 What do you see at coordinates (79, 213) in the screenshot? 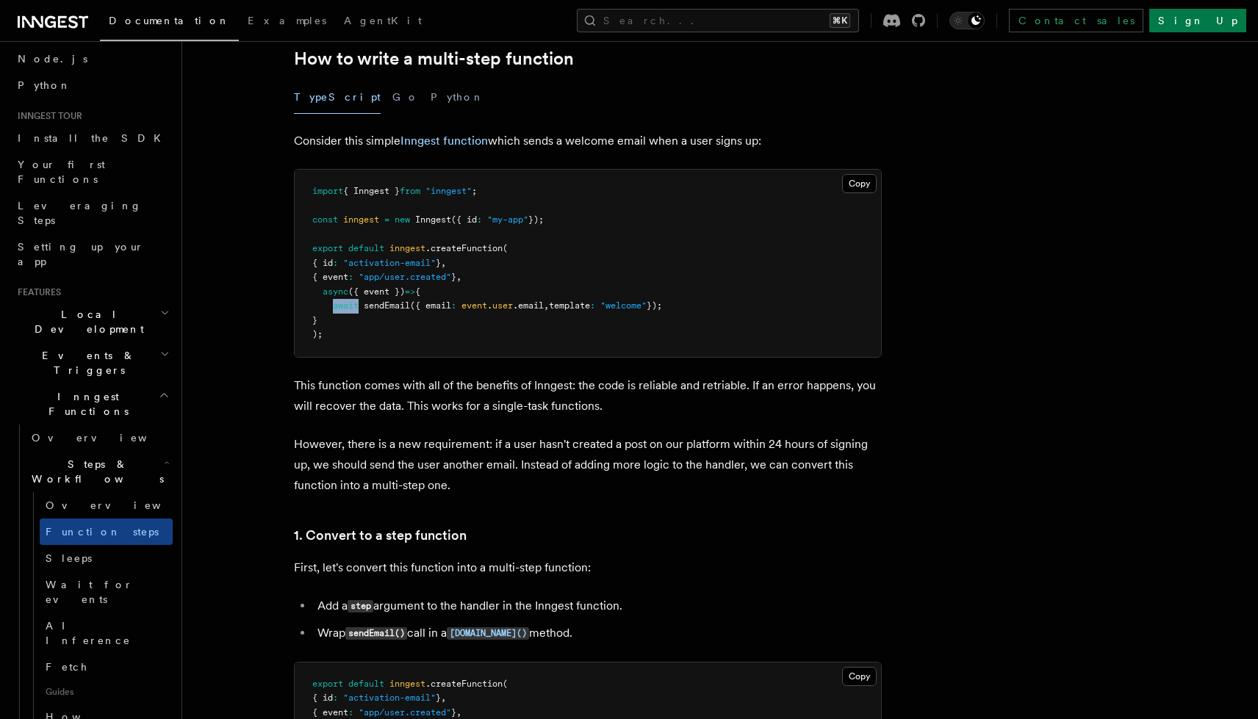
I see `span: Leveraging Steps` at bounding box center [79, 213].